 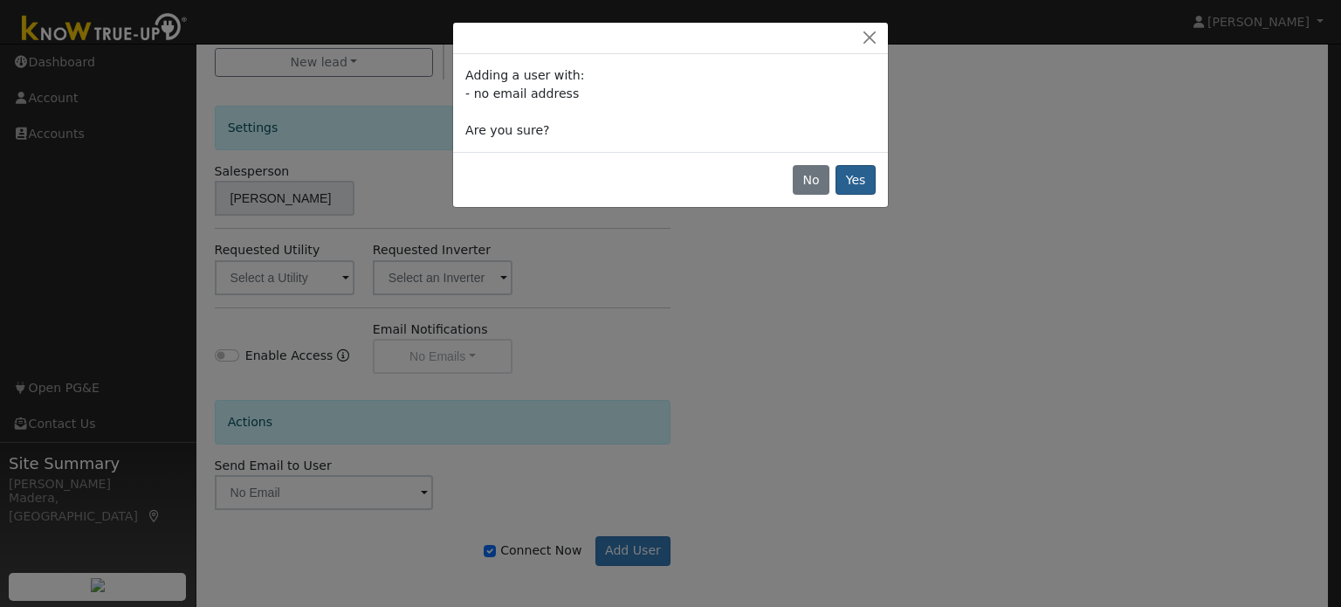 I want to click on span: Are you sure?, so click(x=507, y=130).